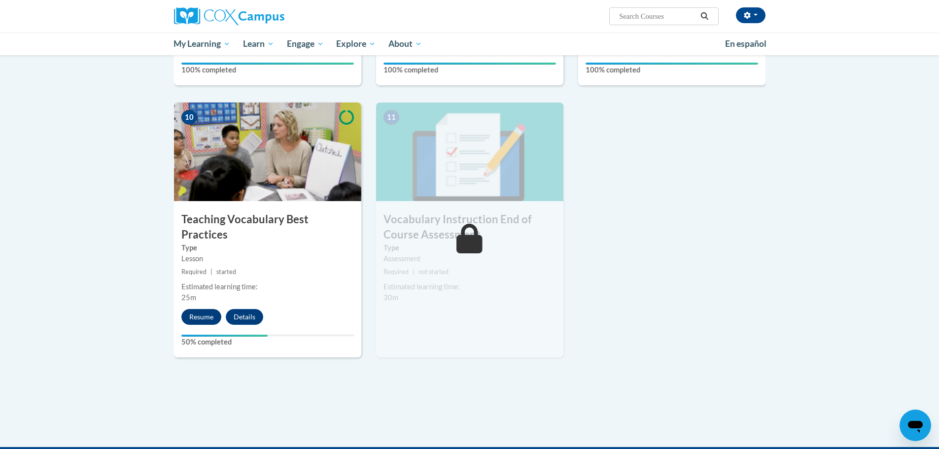  Describe the element at coordinates (750, 15) in the screenshot. I see `button: Account Settings` at that location.